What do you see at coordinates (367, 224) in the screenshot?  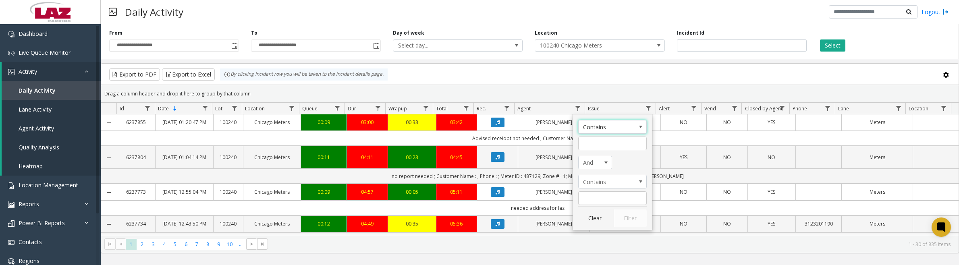 I see `a: 04:49` at bounding box center [367, 224].